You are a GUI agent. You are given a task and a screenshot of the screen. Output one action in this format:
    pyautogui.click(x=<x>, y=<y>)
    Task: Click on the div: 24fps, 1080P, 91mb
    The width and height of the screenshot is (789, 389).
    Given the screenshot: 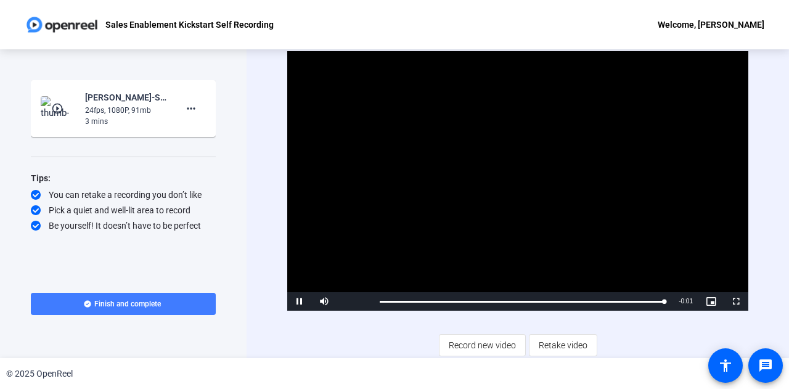 What is the action you would take?
    pyautogui.click(x=126, y=110)
    